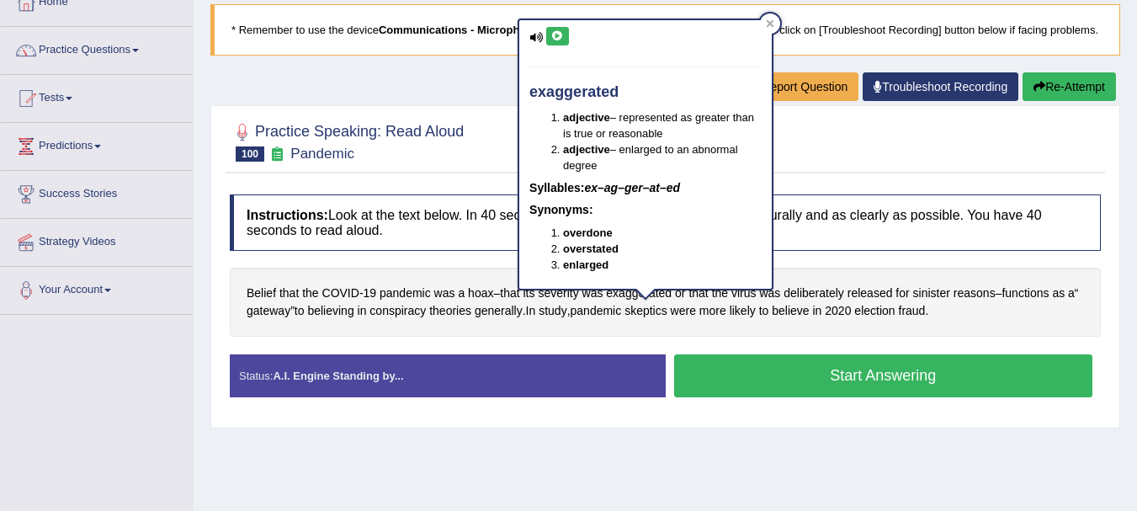  I want to click on h4: Look at the text below. In 40 seconds, you must read this text aloud as naturally and as clearly ..., so click(665, 222).